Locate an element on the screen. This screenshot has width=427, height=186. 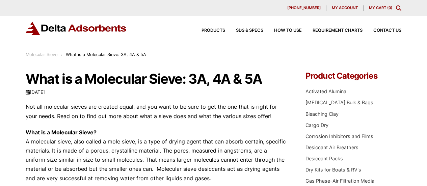
span: 0 is located at coordinates (390, 8).